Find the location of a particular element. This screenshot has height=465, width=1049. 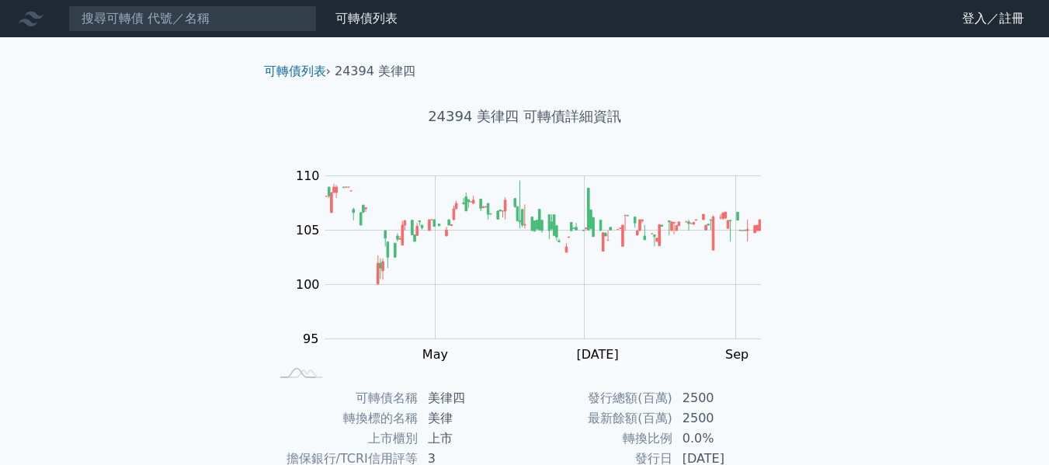

td: 發行總額(百萬) is located at coordinates (599, 398).